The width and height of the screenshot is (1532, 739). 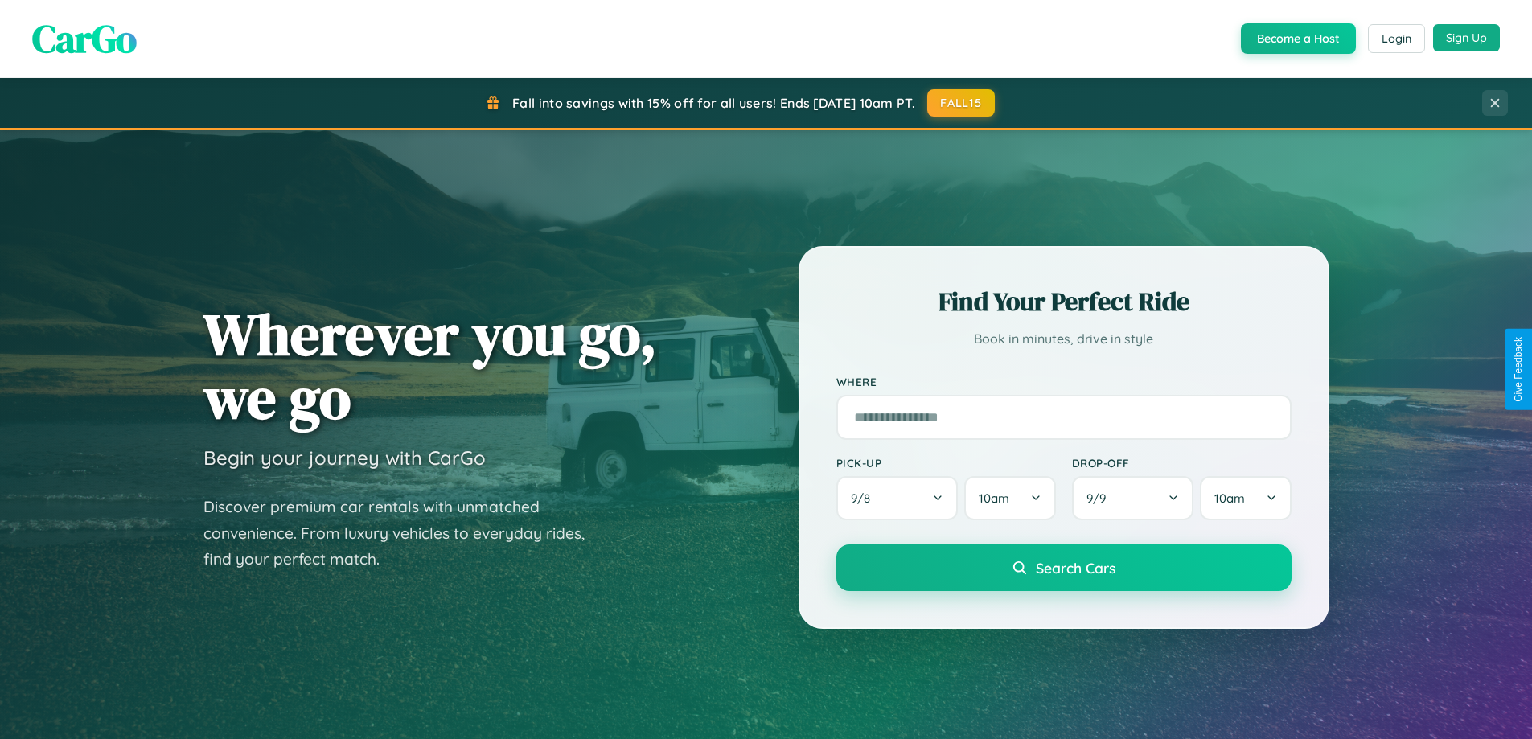 I want to click on label: Where, so click(x=1064, y=381).